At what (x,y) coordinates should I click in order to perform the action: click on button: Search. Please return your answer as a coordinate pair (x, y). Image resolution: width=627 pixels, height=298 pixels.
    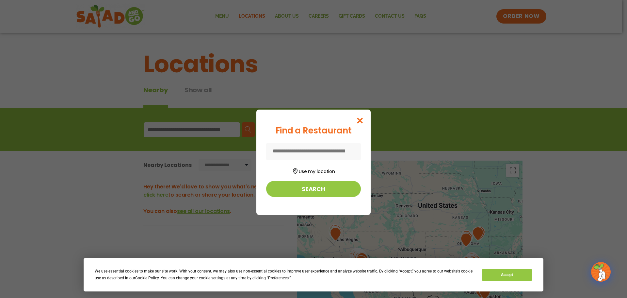
    Looking at the image, I should click on (314, 189).